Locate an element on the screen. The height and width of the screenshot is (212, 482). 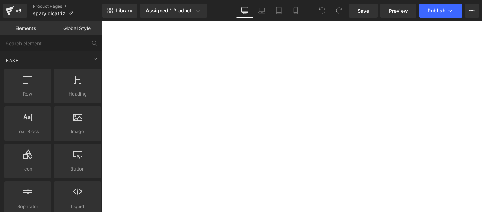
a: Laptop is located at coordinates (262, 11).